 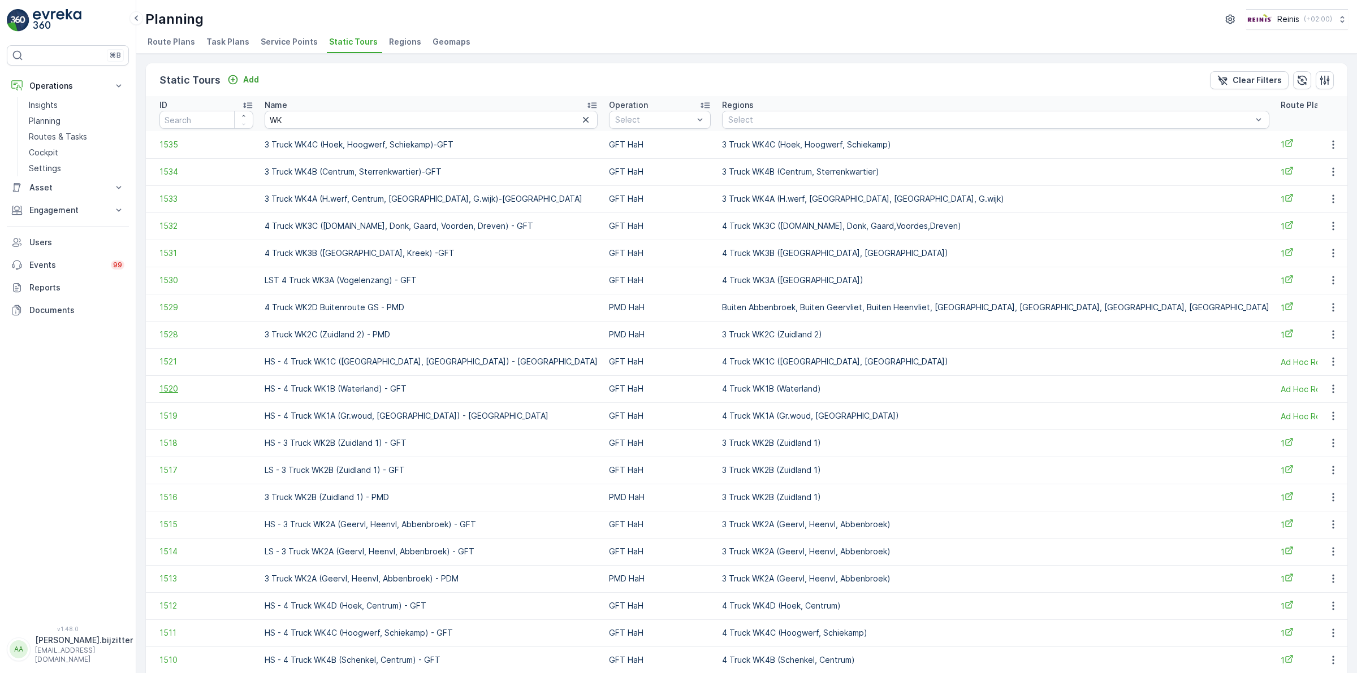 I want to click on td: 3 Truck WK4C (Hoek, Hoogwerf, Schiekamp), so click(x=995, y=145).